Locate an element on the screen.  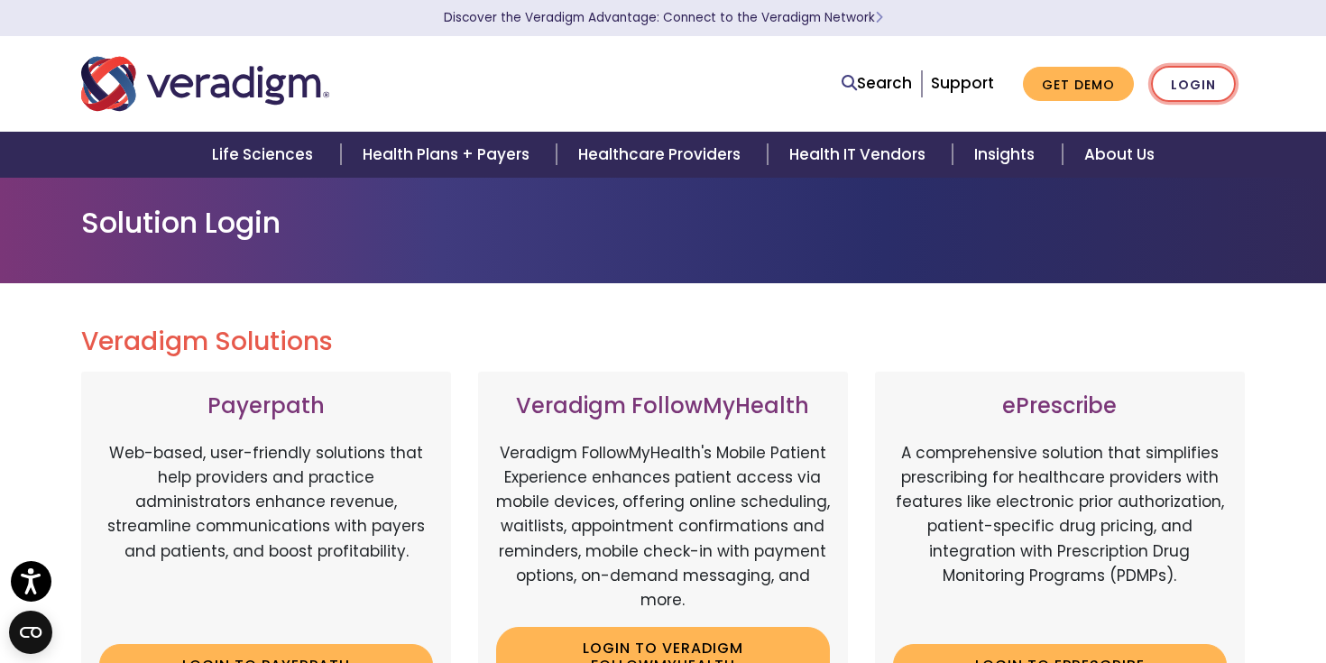
h3: Payerpath is located at coordinates (266, 406).